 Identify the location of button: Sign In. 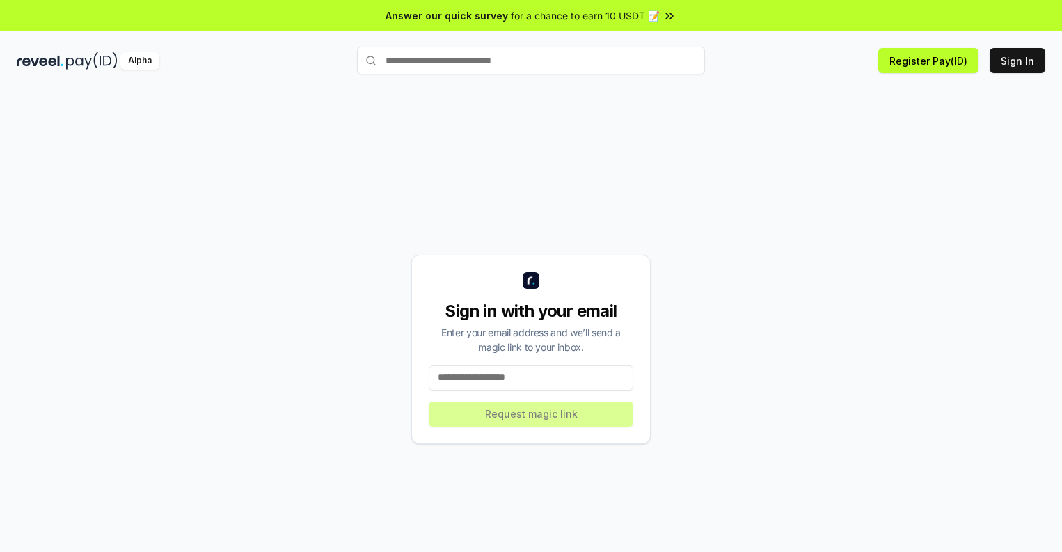
(1017, 61).